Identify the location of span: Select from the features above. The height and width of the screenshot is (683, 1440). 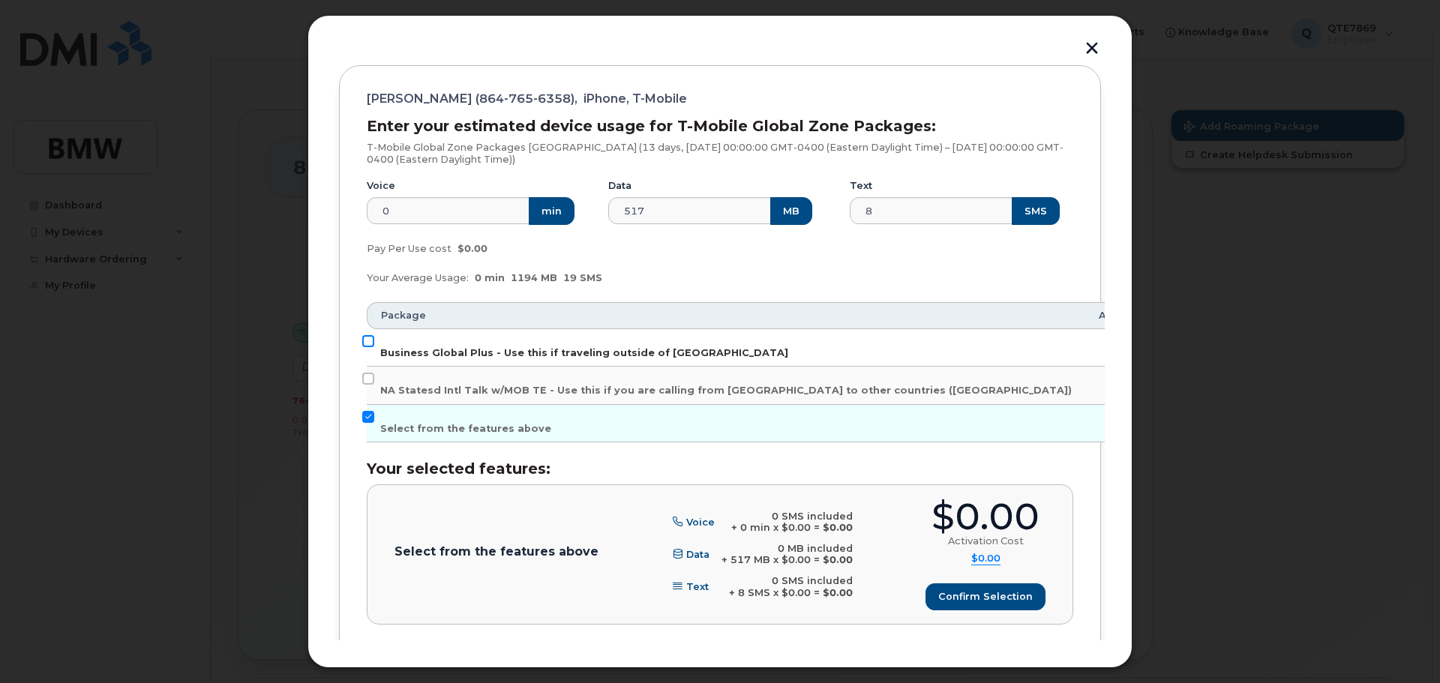
(466, 428).